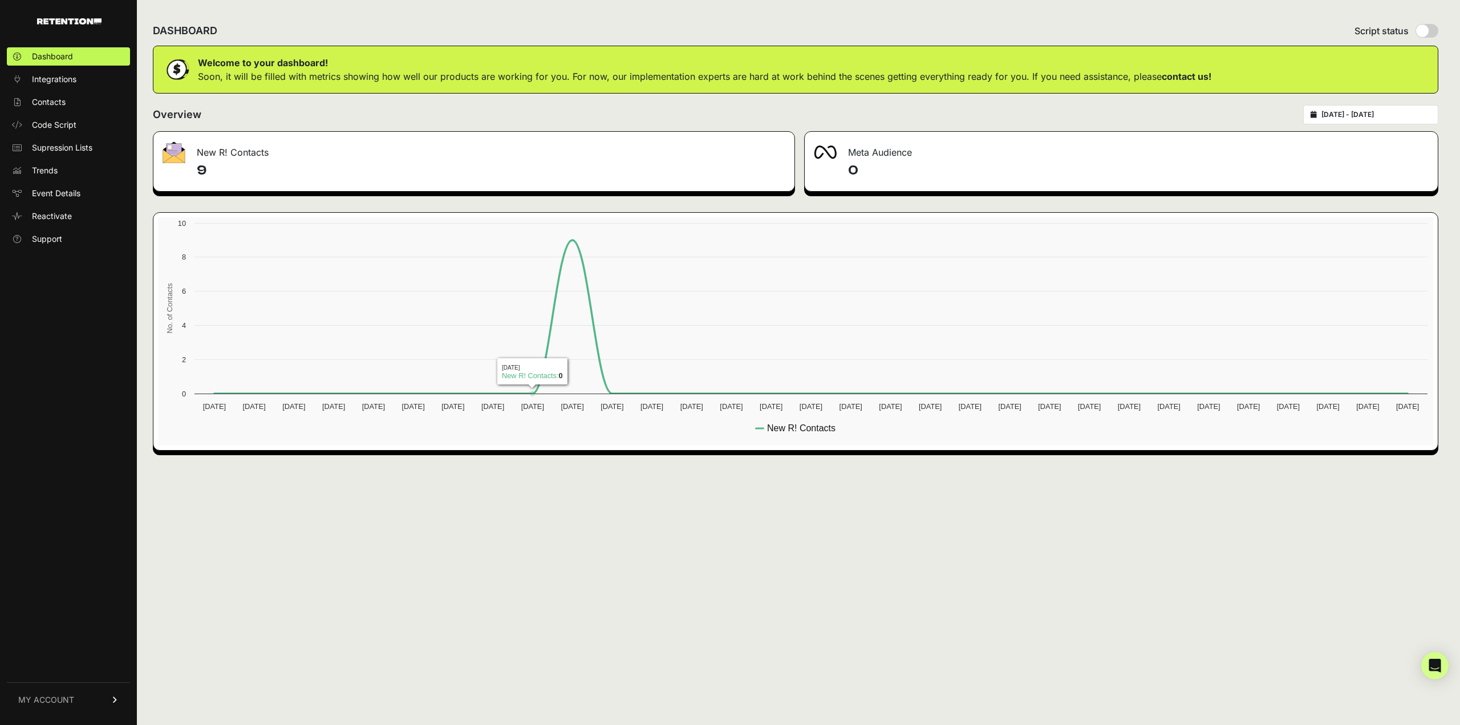  I want to click on text: 2, so click(184, 359).